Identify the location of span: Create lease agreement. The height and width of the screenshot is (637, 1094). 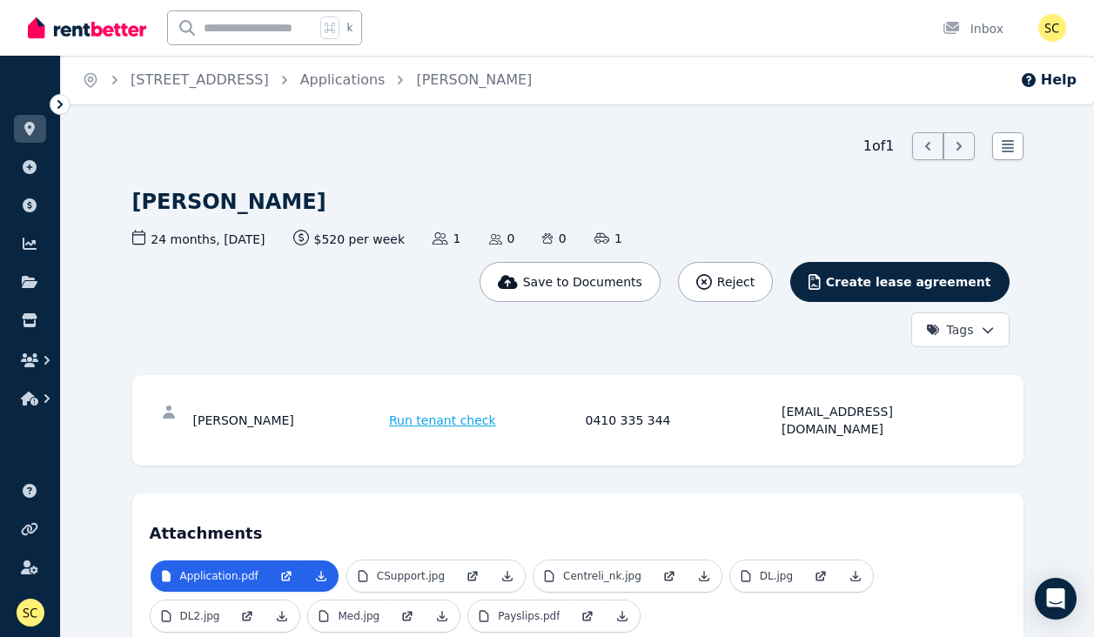
(908, 282).